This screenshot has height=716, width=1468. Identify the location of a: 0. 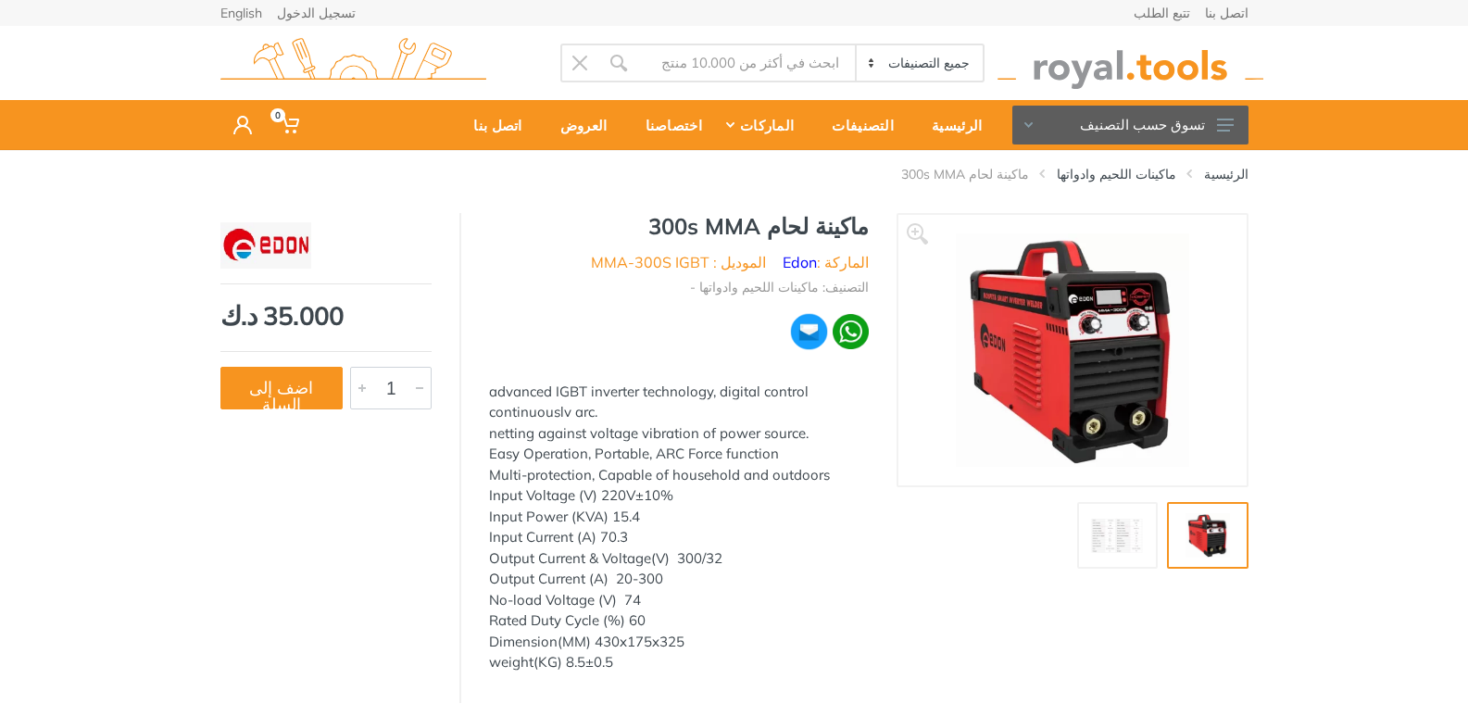
(288, 125).